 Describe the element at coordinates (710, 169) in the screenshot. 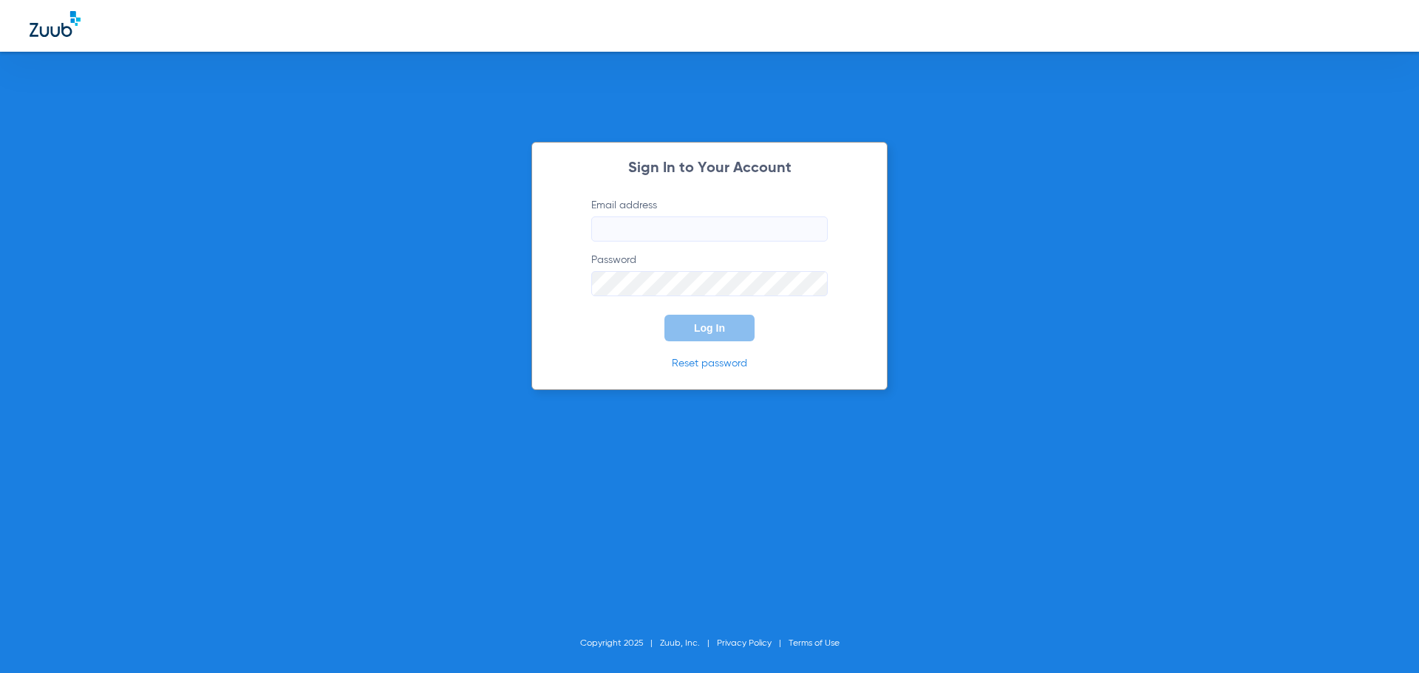

I see `h2: Sign In to Your Account` at that location.